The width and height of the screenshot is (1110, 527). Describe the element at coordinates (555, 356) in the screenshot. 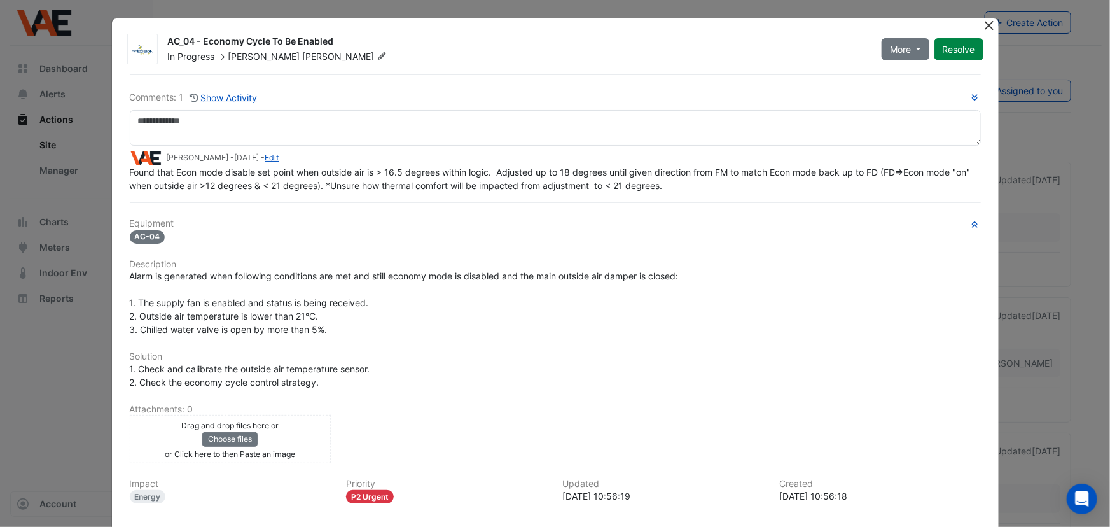

I see `h6: Solution` at that location.